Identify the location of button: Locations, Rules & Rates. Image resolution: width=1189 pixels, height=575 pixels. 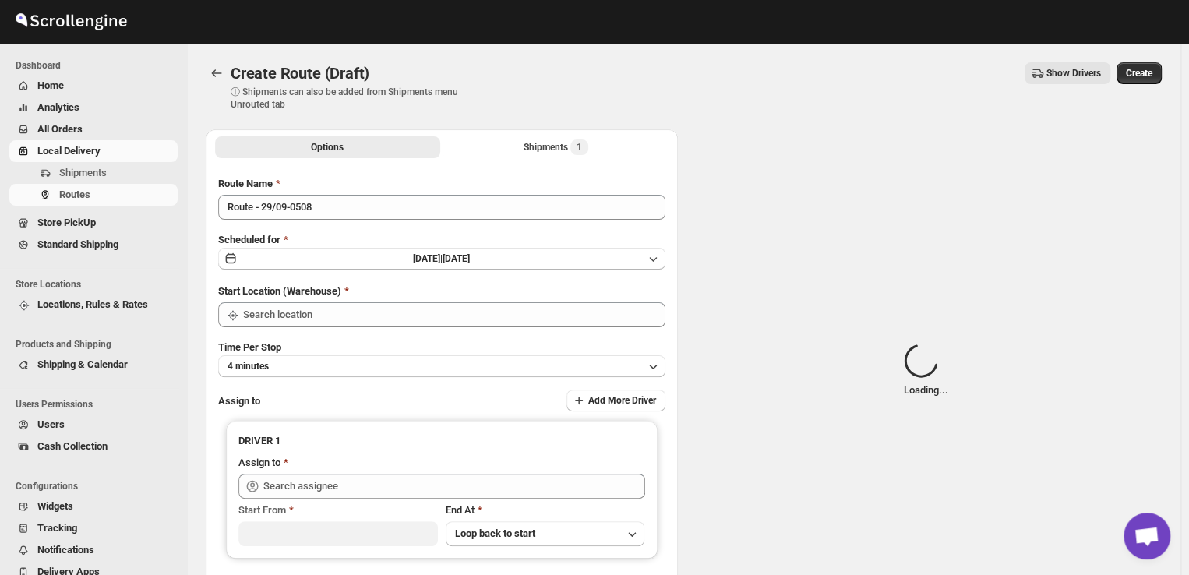
(93, 305).